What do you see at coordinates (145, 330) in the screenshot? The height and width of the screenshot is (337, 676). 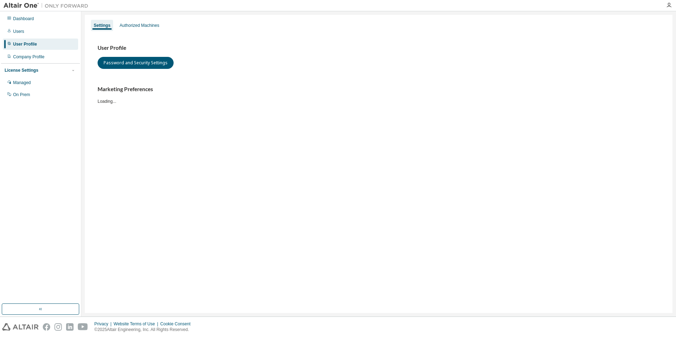 I see `p: © 2025 Altair Engineering, Inc. All Rights Reserved.` at bounding box center [145, 330].